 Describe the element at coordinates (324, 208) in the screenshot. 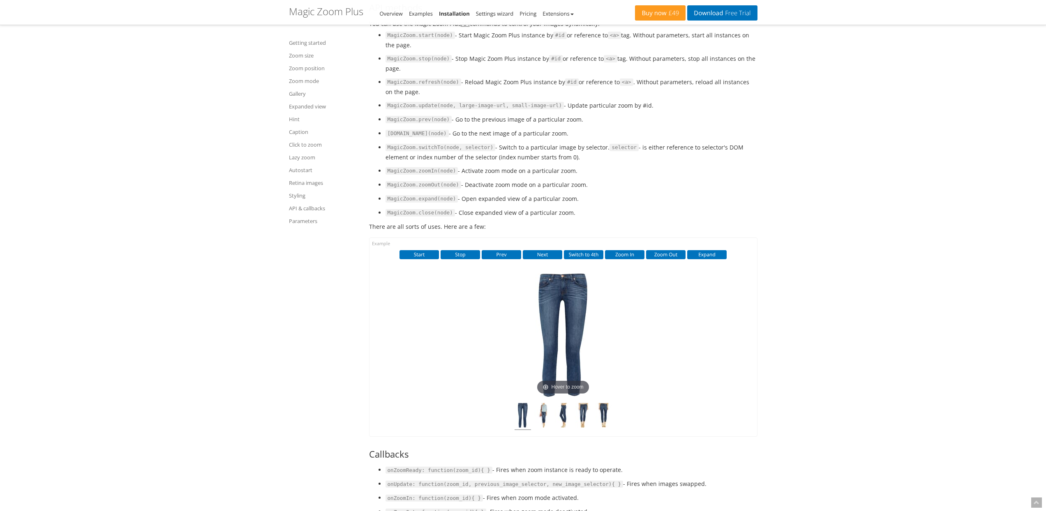

I see `a: API & callbacks` at that location.